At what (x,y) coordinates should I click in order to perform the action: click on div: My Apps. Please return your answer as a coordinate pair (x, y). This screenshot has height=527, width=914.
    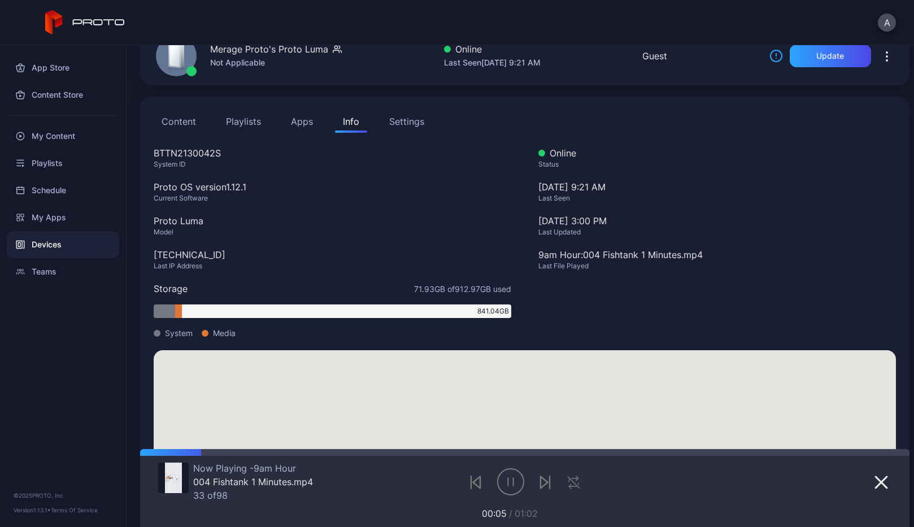
    Looking at the image, I should click on (63, 218).